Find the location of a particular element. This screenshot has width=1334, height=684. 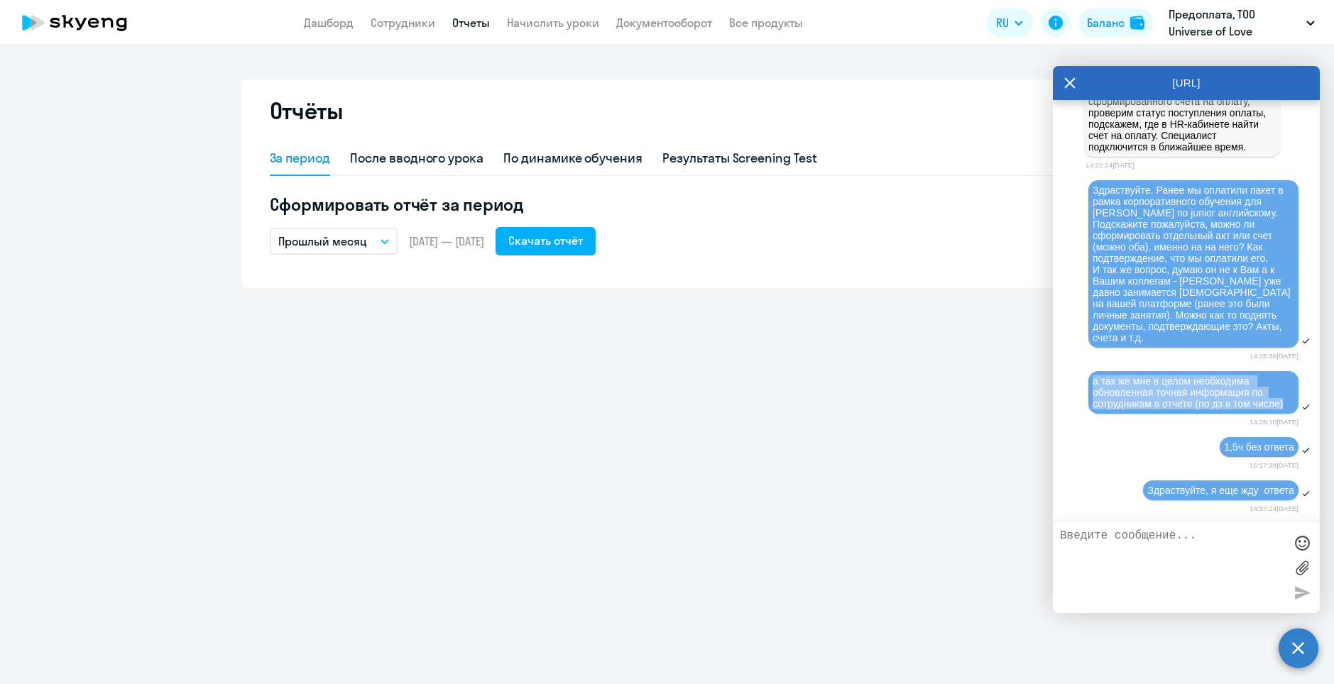

p: Предоплата, ТОО Universe of Love (Универсе оф лове) is located at coordinates (1235, 23).